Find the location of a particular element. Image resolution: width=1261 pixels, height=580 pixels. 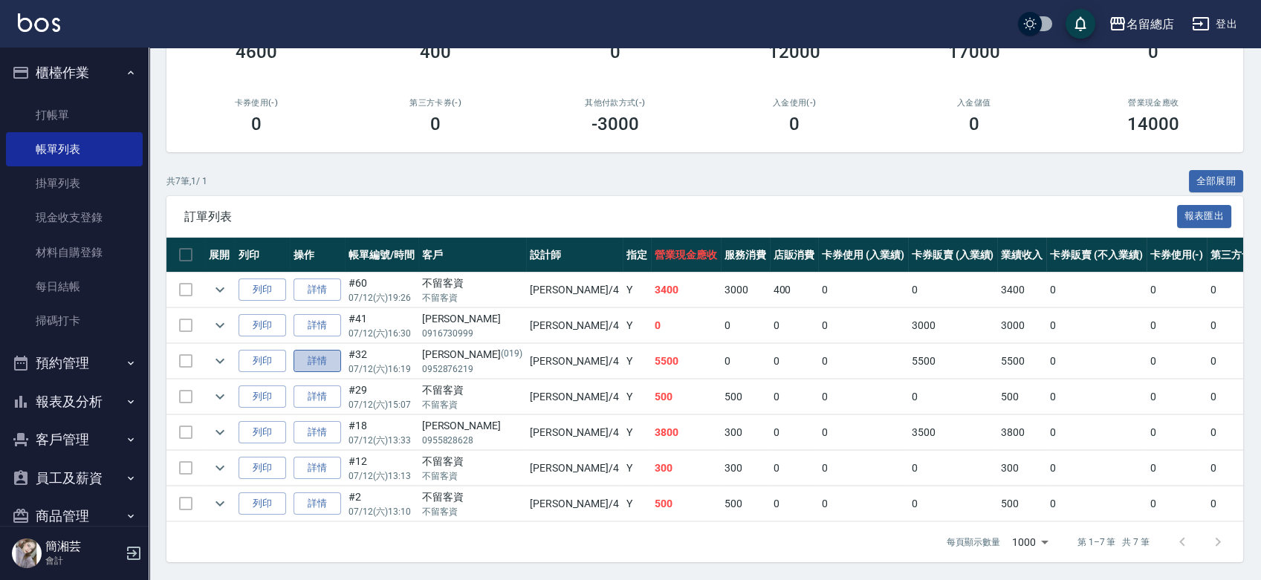

p: 07/12 (六) 16:30 is located at coordinates (381, 334).